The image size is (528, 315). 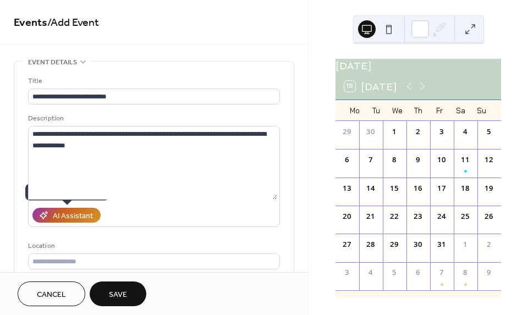 What do you see at coordinates (419, 189) in the screenshot?
I see `div: 16` at bounding box center [419, 189].